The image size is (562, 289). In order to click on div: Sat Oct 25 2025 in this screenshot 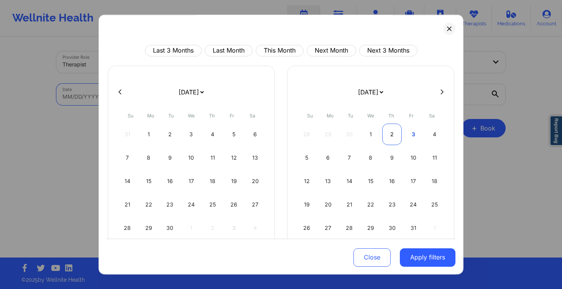, I will do `click(435, 204)`.